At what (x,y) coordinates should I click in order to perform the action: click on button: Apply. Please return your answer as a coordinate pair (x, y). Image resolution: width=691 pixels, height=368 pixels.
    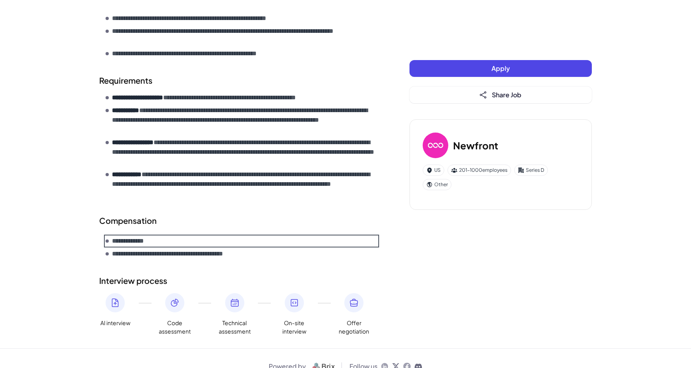
    Looking at the image, I should click on (501, 68).